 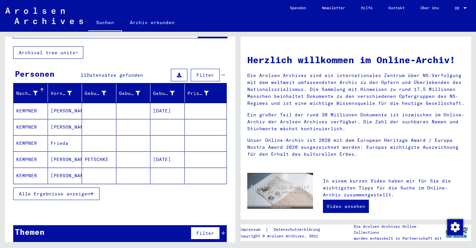 I want to click on button: Alle Ergebnisse anzeigen, so click(x=56, y=194).